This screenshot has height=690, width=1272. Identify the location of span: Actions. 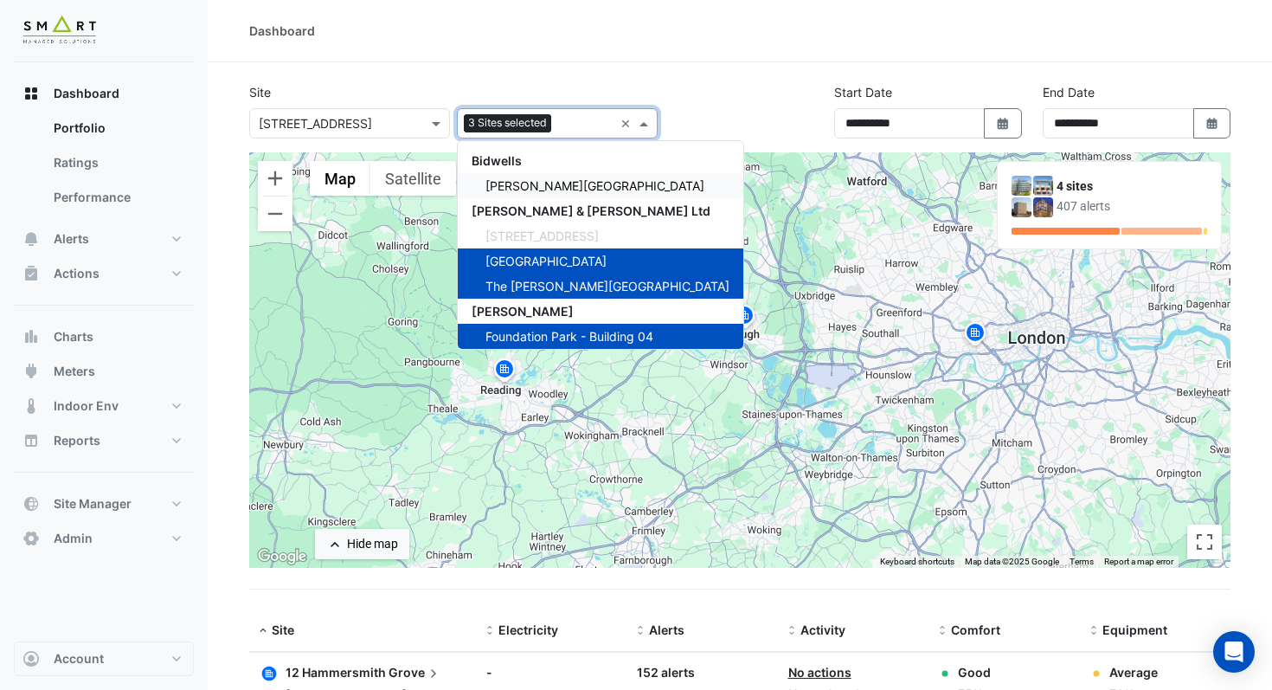
(76, 274).